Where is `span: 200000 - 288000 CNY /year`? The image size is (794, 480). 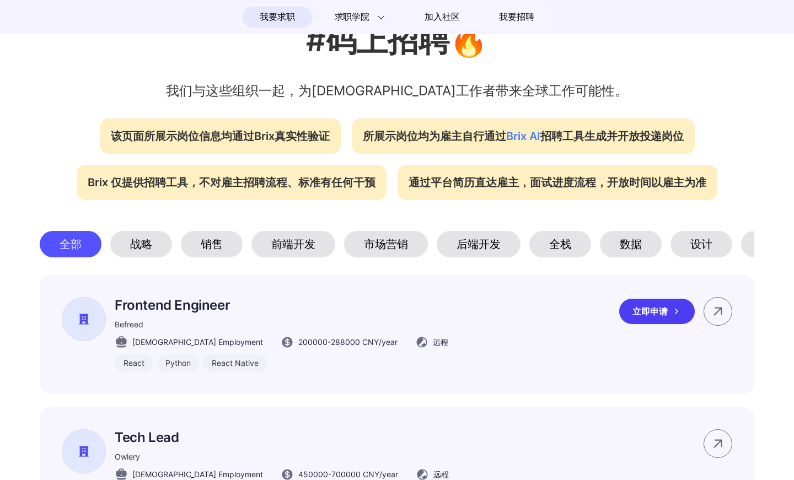
span: 200000 - 288000 CNY /year is located at coordinates (348, 342).